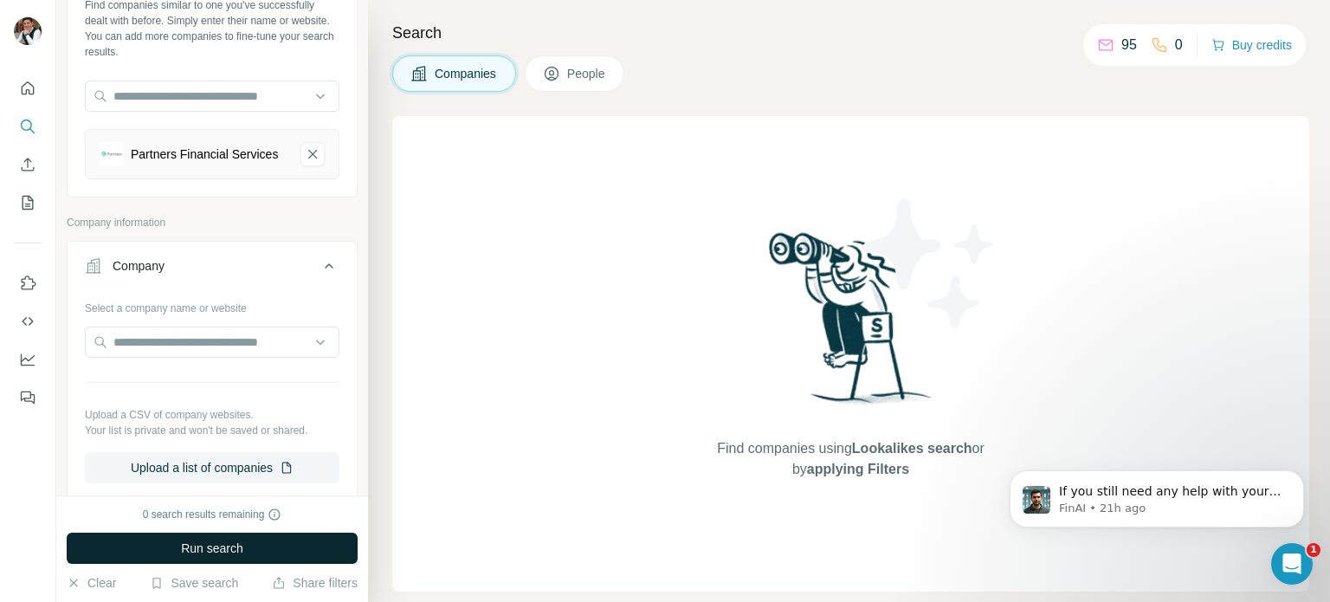 The image size is (1330, 602). I want to click on h4: Search, so click(851, 33).